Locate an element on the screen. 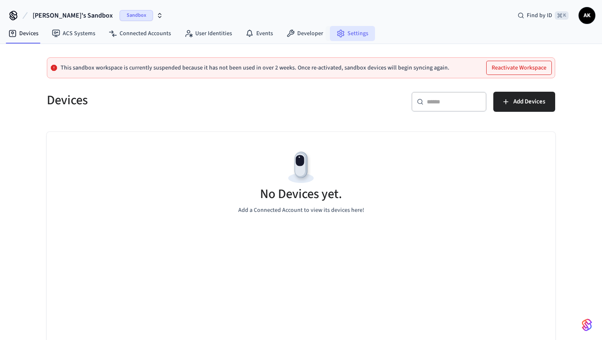  button: AK is located at coordinates (587, 15).